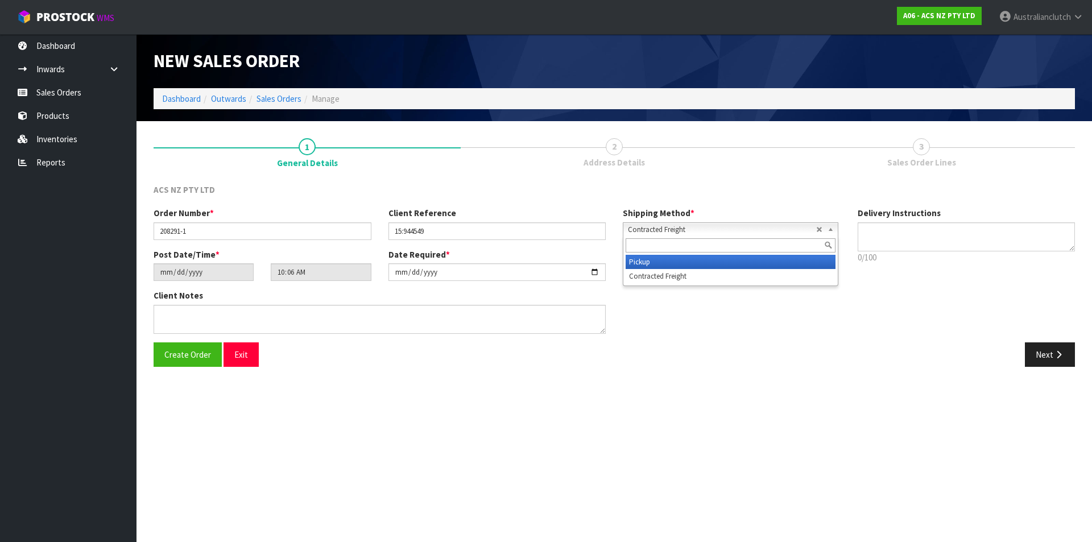 This screenshot has width=1092, height=542. I want to click on span: 2, so click(614, 147).